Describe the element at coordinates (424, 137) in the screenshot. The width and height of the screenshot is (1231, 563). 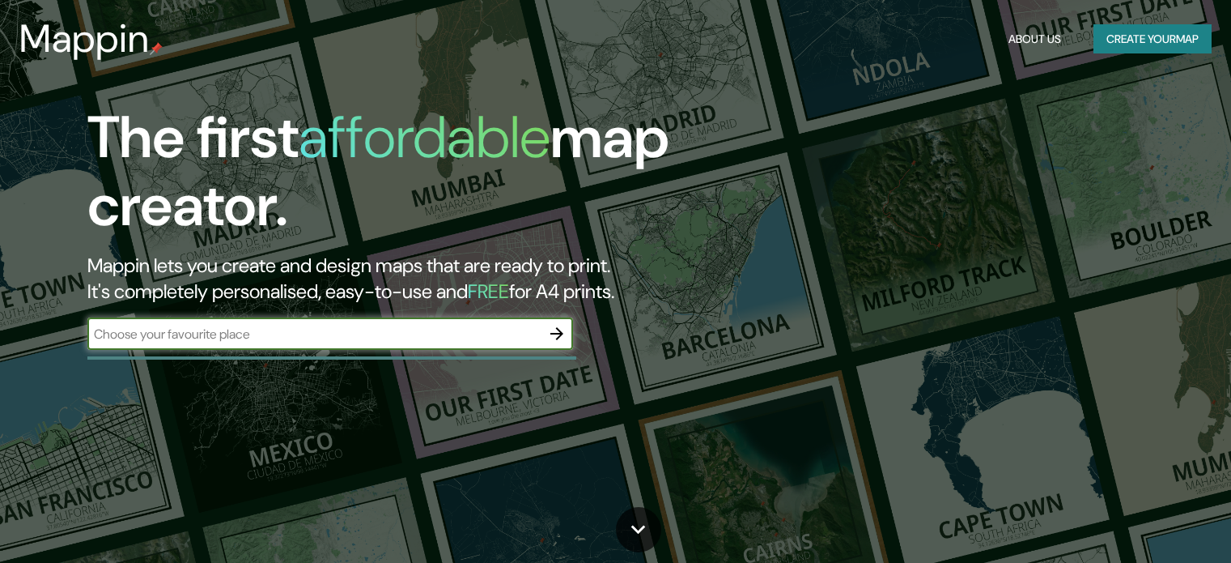
I see `h1: affordable` at that location.